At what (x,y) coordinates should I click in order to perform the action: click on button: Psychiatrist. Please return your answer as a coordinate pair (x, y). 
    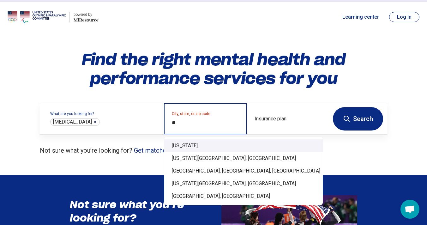
    Looking at the image, I should click on (95, 122).